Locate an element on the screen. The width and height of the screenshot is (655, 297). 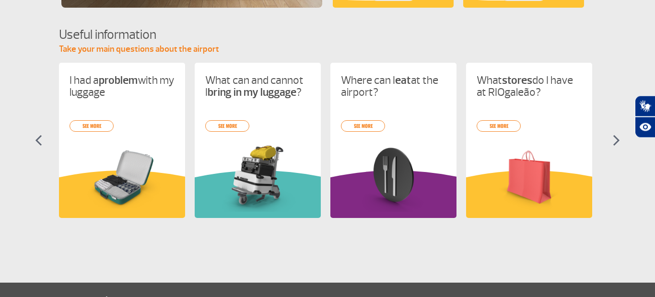
img: problema-bagagem.png is located at coordinates (122, 177).